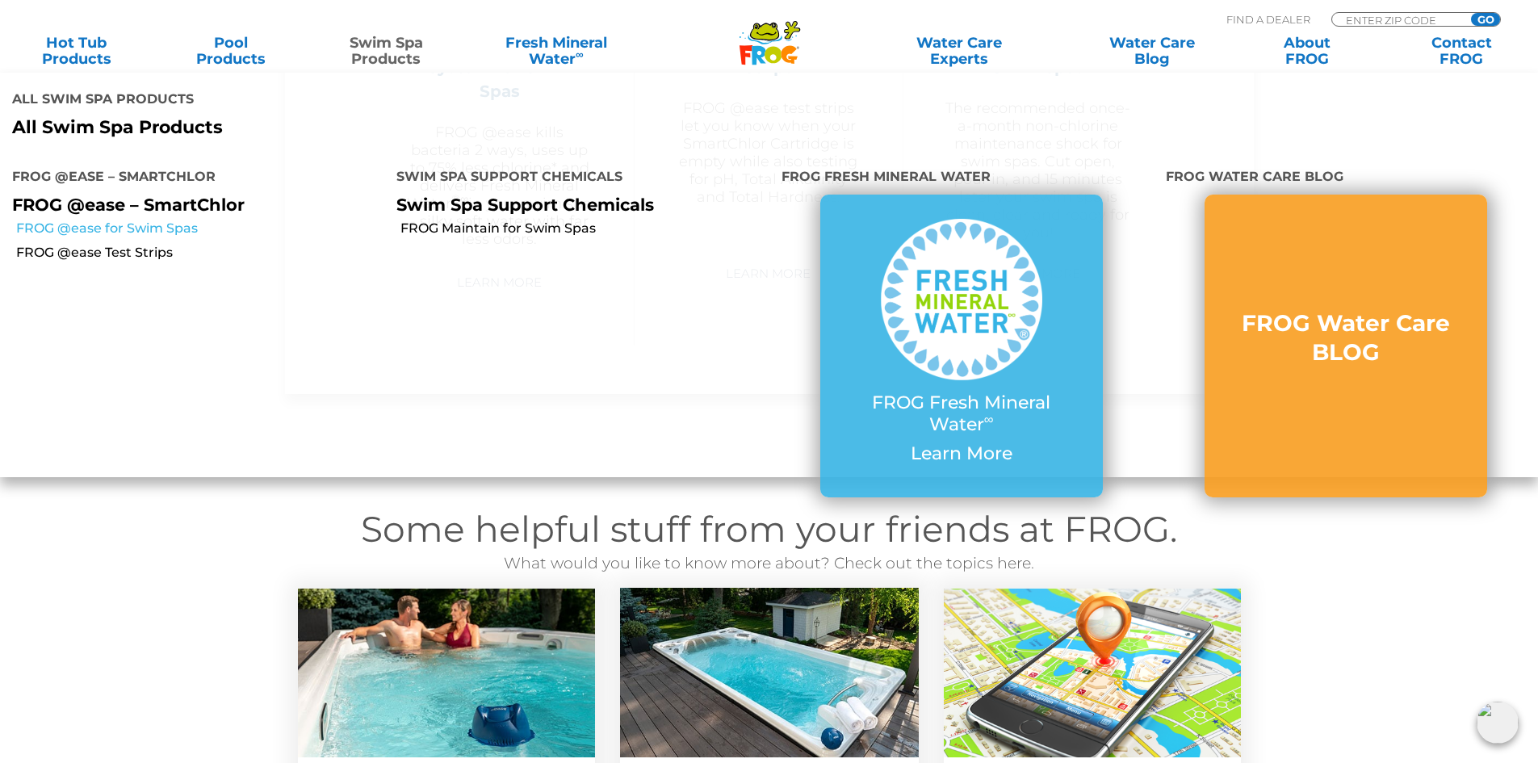 The image size is (1538, 763). I want to click on a: Swim SpaProducts, so click(386, 51).